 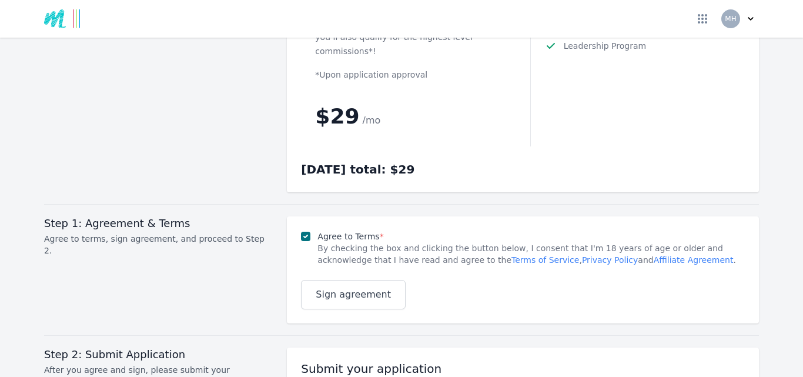 I want to click on p: Agree to terms, sign agreement, and proceed to Step 2., so click(x=158, y=244).